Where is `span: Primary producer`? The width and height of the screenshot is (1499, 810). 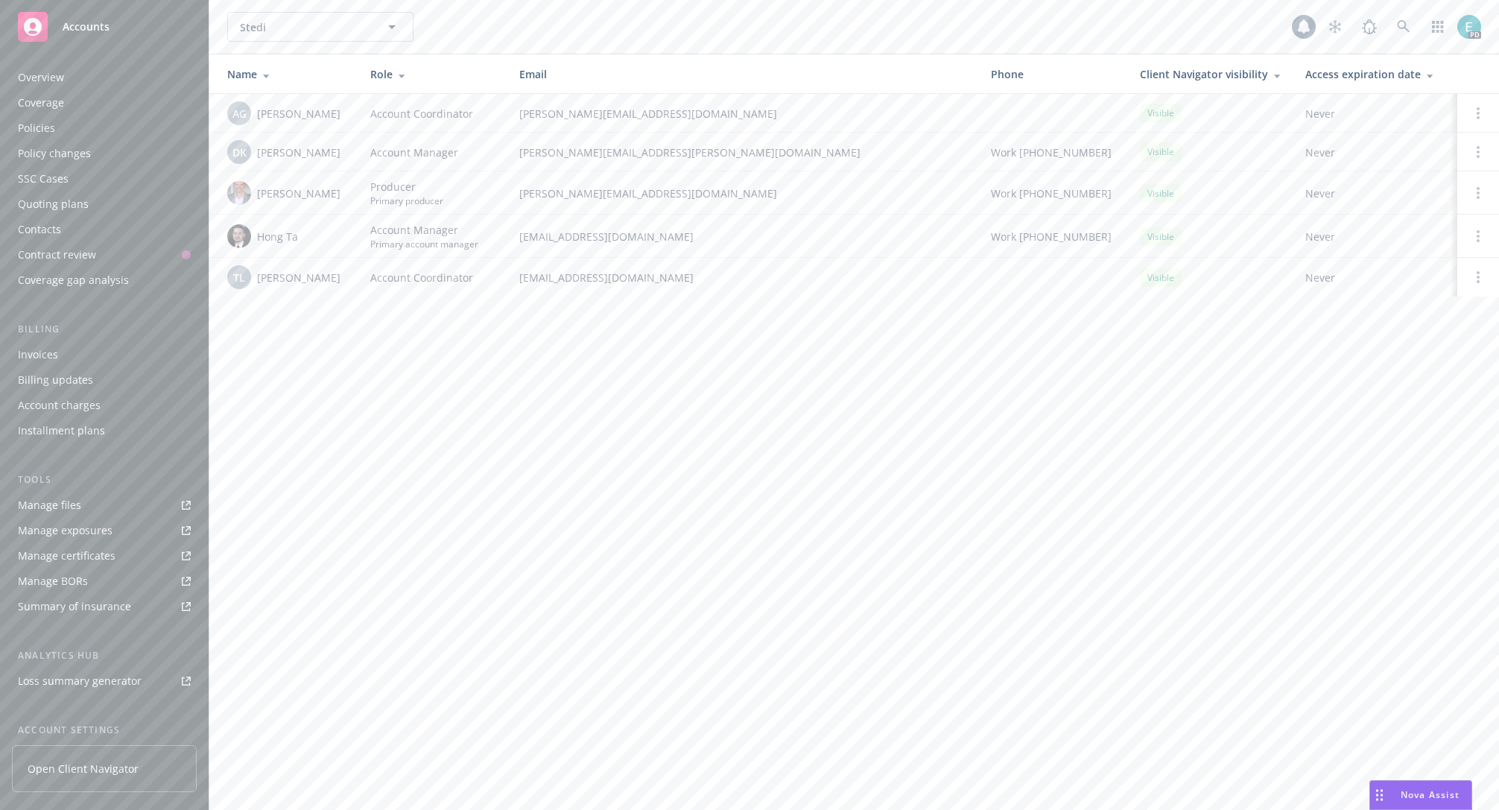 span: Primary producer is located at coordinates (407, 200).